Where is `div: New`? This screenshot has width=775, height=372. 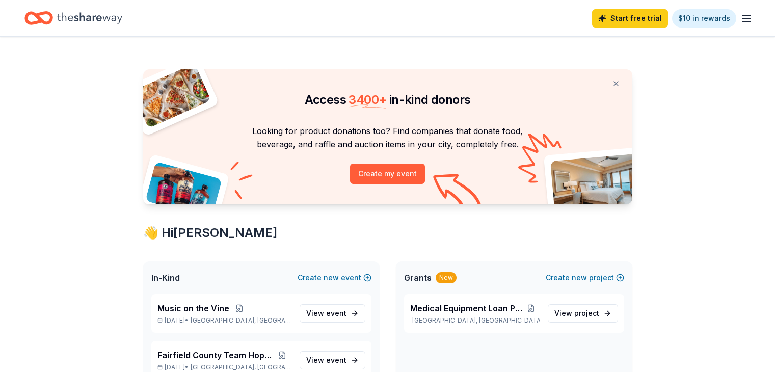
div: New is located at coordinates (446, 278).